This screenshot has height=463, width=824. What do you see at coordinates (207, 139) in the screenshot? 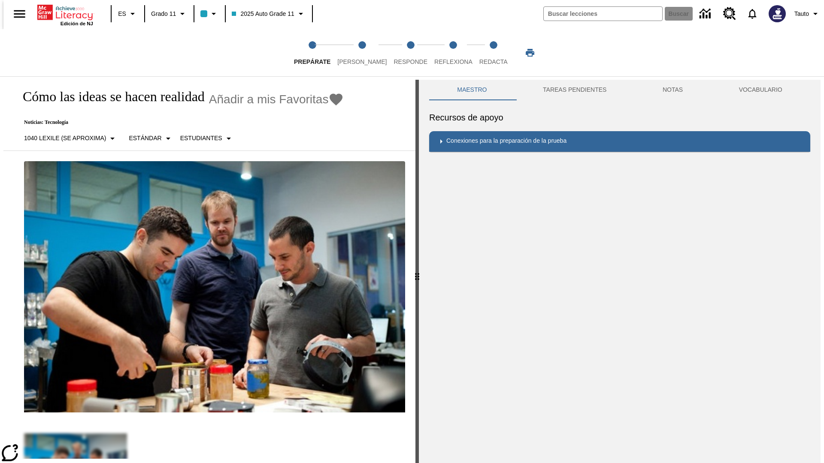
I see `button: Seleccionar estudiante` at bounding box center [207, 139].